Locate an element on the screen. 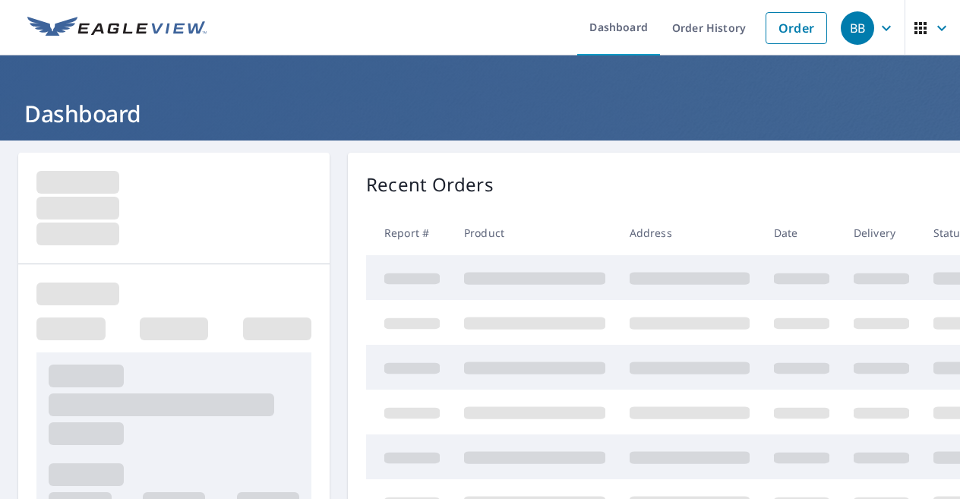 This screenshot has height=499, width=960. p: Recent Orders is located at coordinates (430, 185).